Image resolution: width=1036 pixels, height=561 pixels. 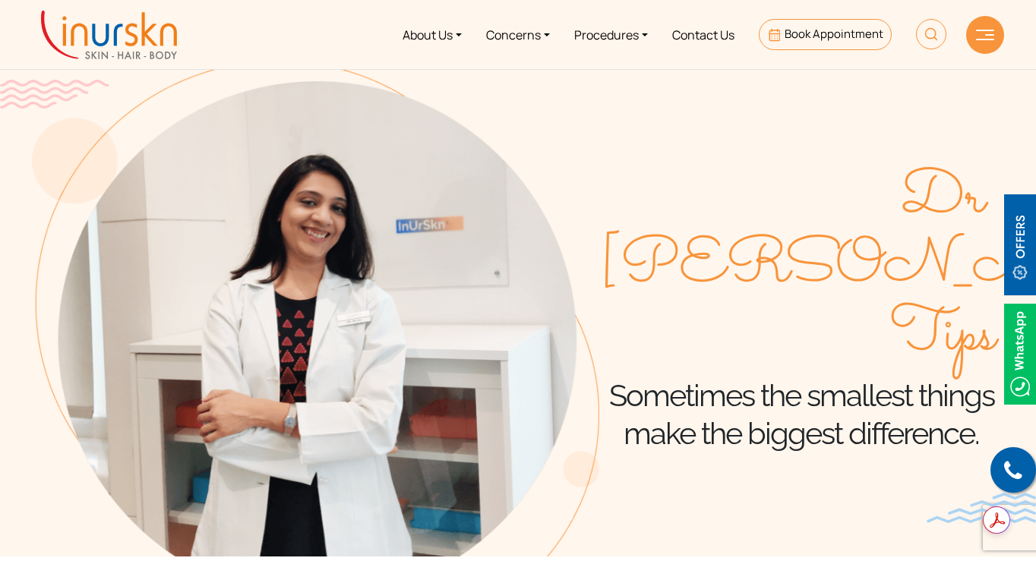 I want to click on a: Concerns, so click(x=518, y=34).